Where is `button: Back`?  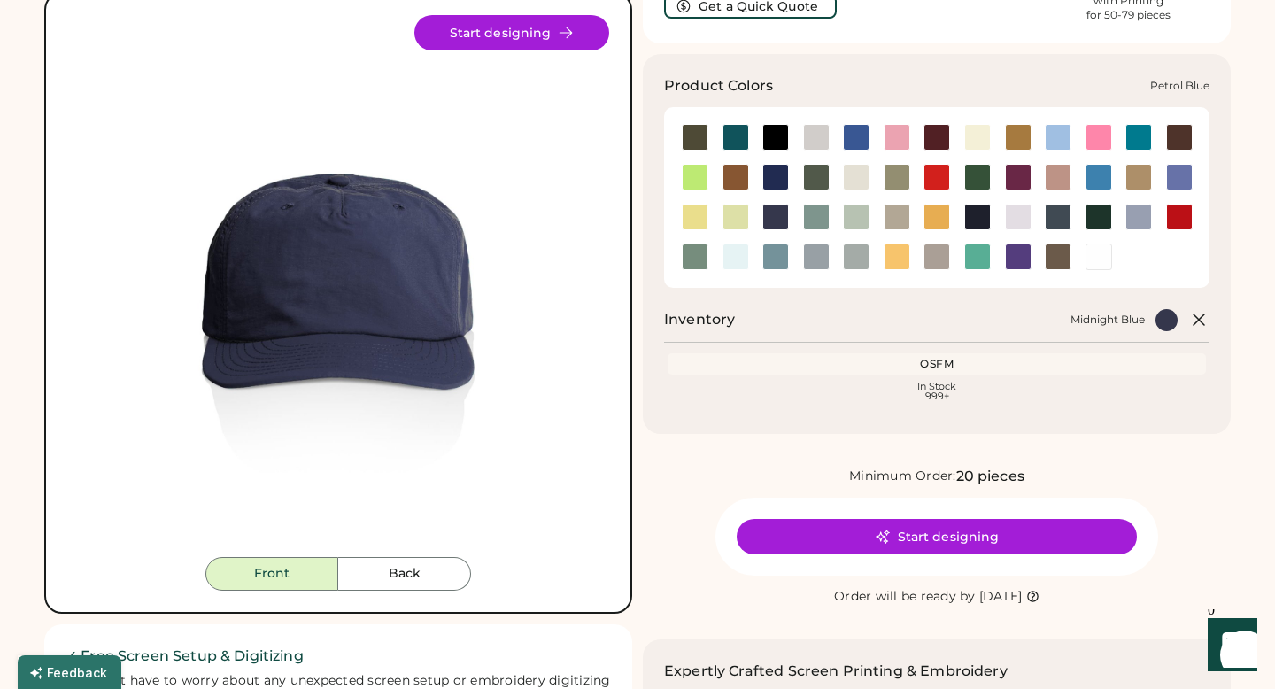 button: Back is located at coordinates (404, 574).